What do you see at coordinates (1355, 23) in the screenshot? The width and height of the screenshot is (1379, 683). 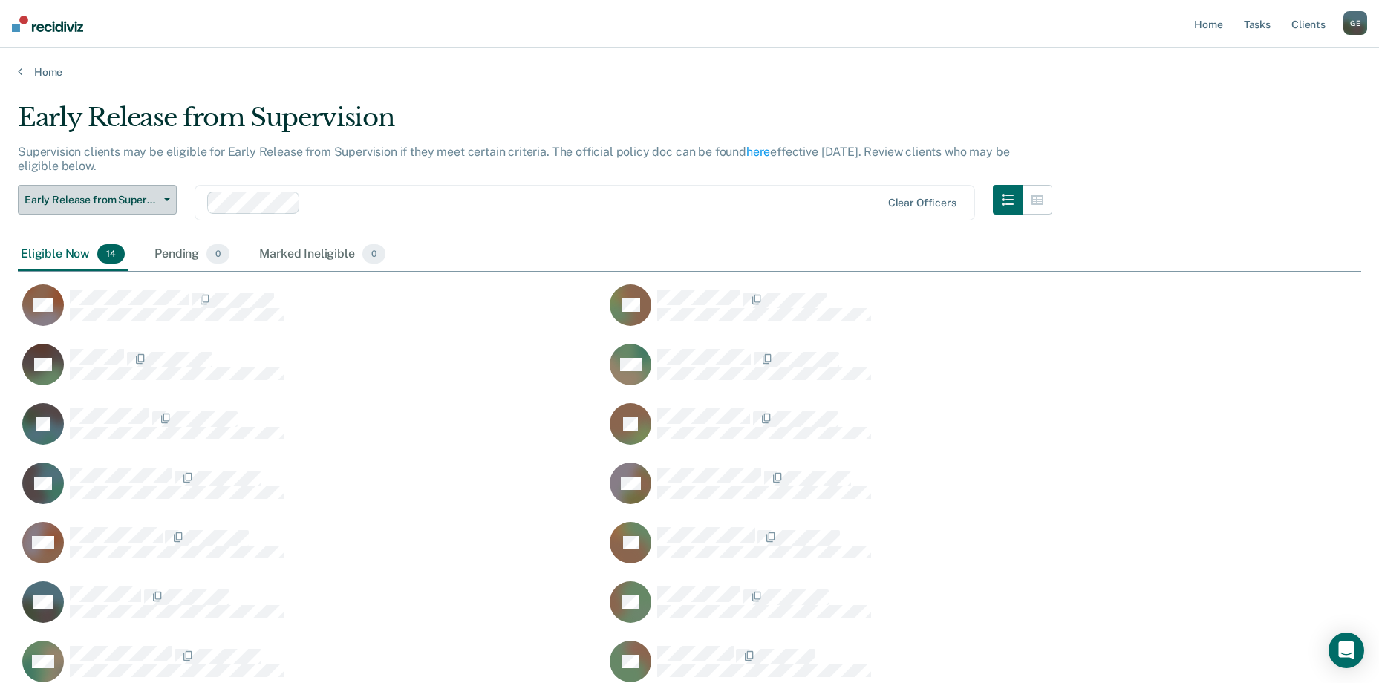 I see `div: G E` at bounding box center [1355, 23].